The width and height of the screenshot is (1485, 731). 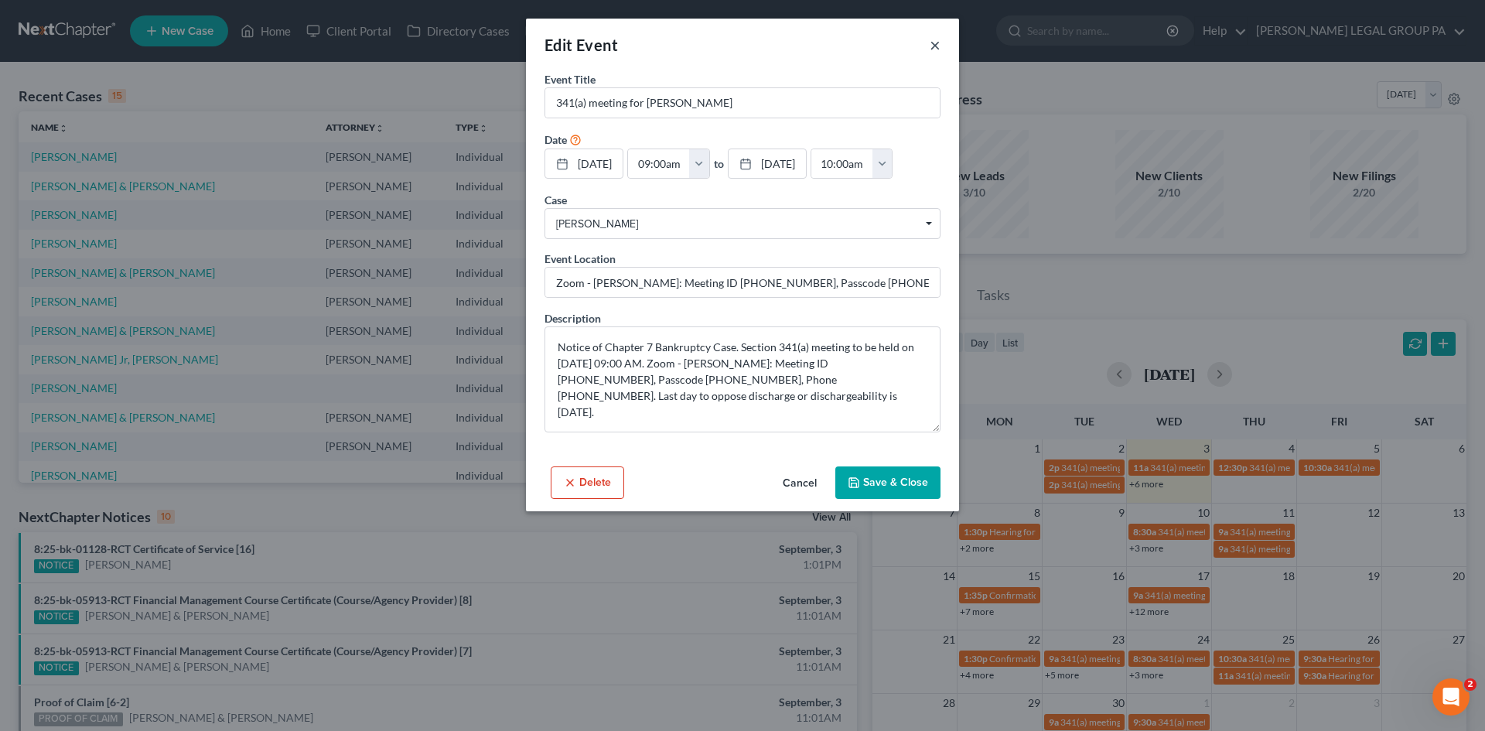 I want to click on label: Date, so click(x=555, y=139).